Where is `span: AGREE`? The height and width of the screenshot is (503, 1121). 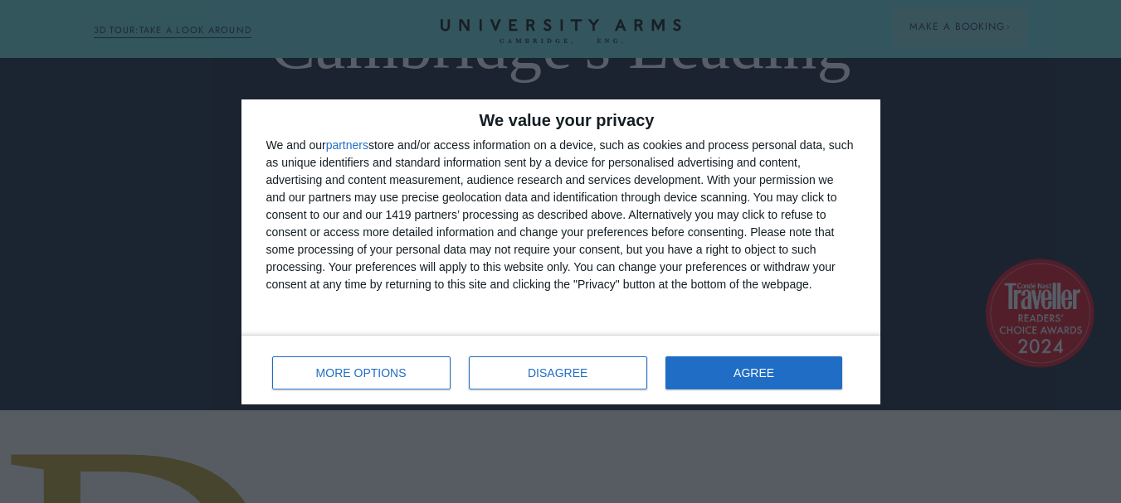
span: AGREE is located at coordinates (753, 373).